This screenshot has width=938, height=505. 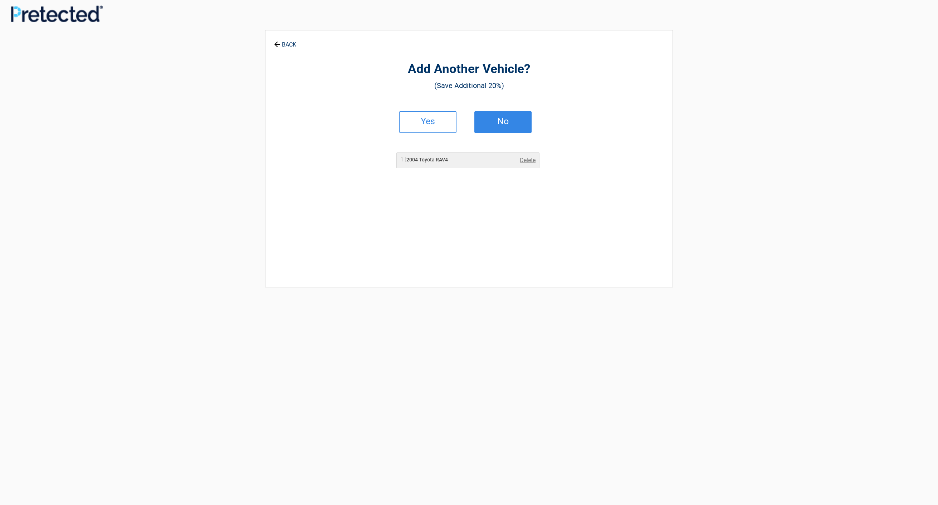 What do you see at coordinates (285, 41) in the screenshot?
I see `a: BACK` at bounding box center [285, 41].